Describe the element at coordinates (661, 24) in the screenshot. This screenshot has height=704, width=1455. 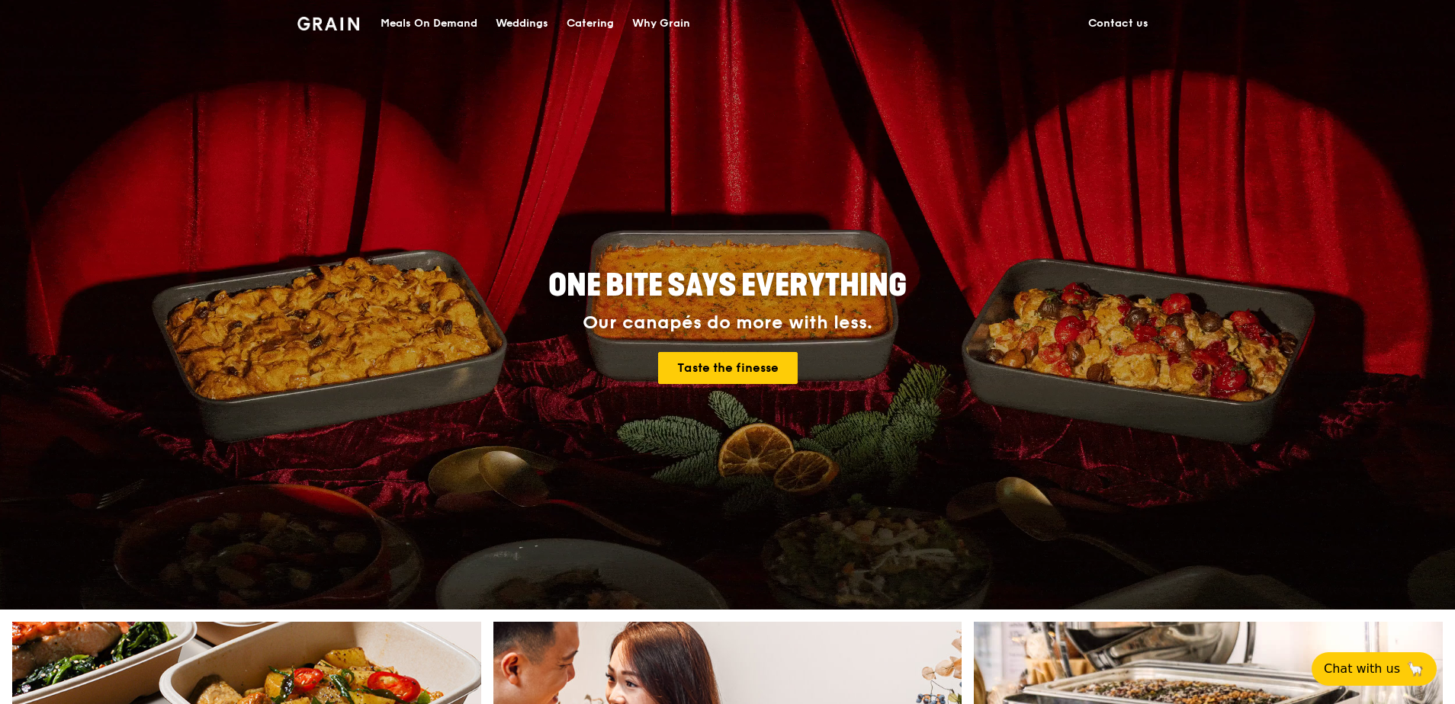
I see `div: Why Grain` at that location.